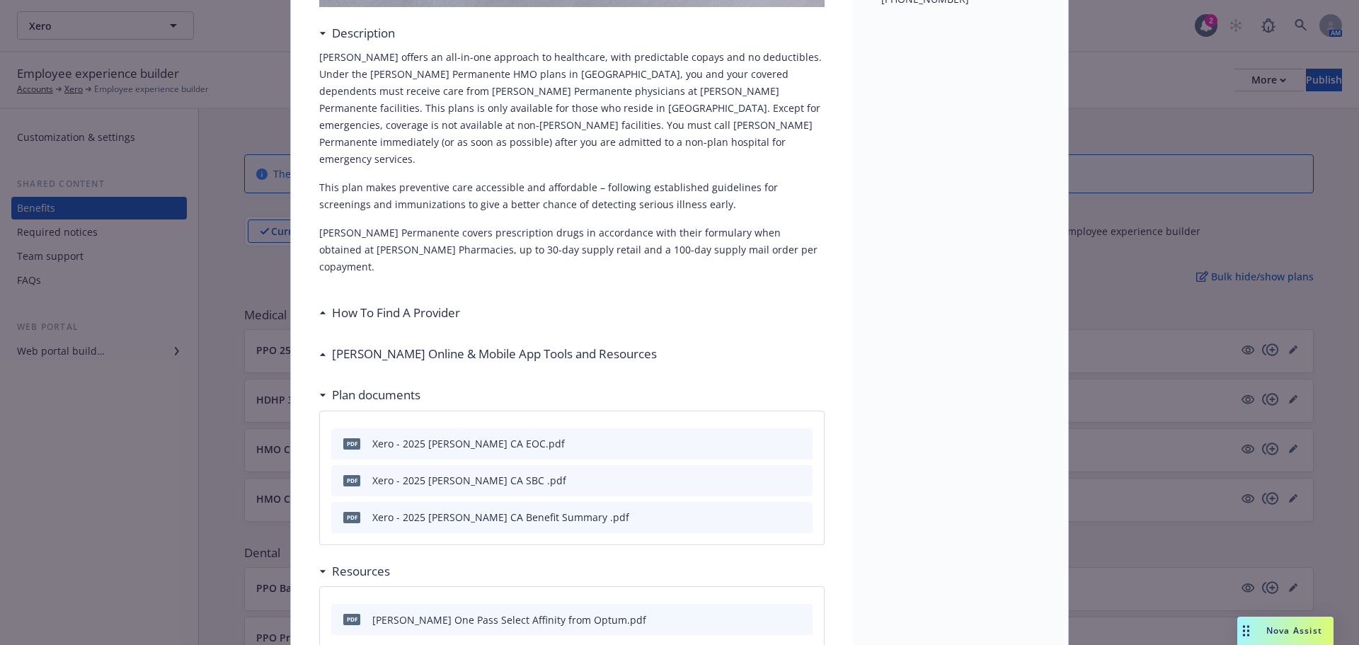 The height and width of the screenshot is (645, 1359). What do you see at coordinates (1286, 631) in the screenshot?
I see `button: Nova Assist` at bounding box center [1286, 631].